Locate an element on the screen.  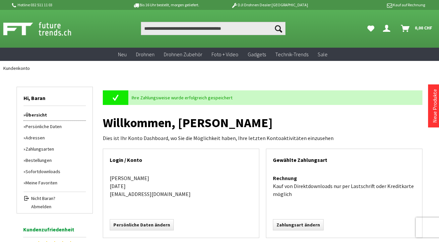
a: Drohnen Zubehör is located at coordinates (183, 54).